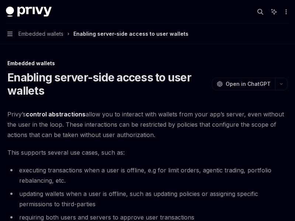 The image size is (295, 221). I want to click on div: Embedded wallets, so click(148, 63).